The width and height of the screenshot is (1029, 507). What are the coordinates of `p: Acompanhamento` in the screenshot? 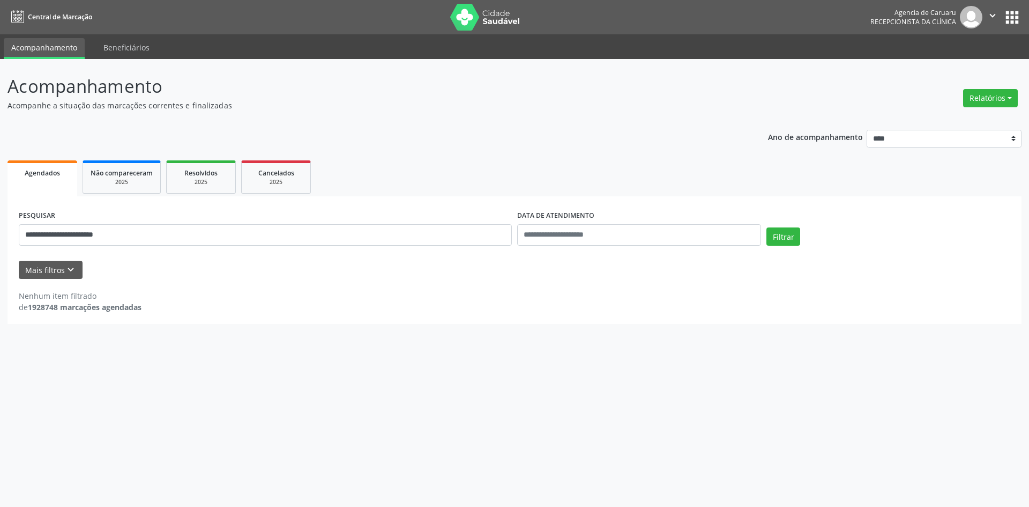 It's located at (362, 86).